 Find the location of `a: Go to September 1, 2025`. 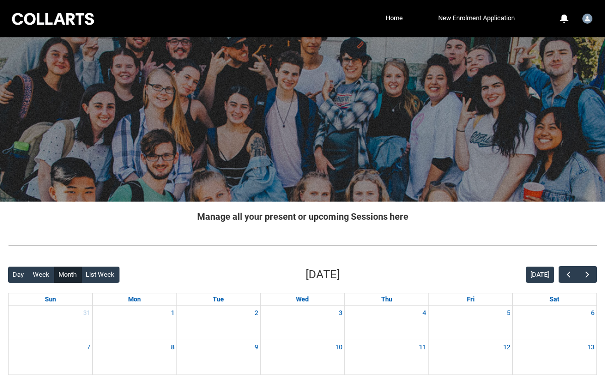

a: Go to September 1, 2025 is located at coordinates (172, 313).